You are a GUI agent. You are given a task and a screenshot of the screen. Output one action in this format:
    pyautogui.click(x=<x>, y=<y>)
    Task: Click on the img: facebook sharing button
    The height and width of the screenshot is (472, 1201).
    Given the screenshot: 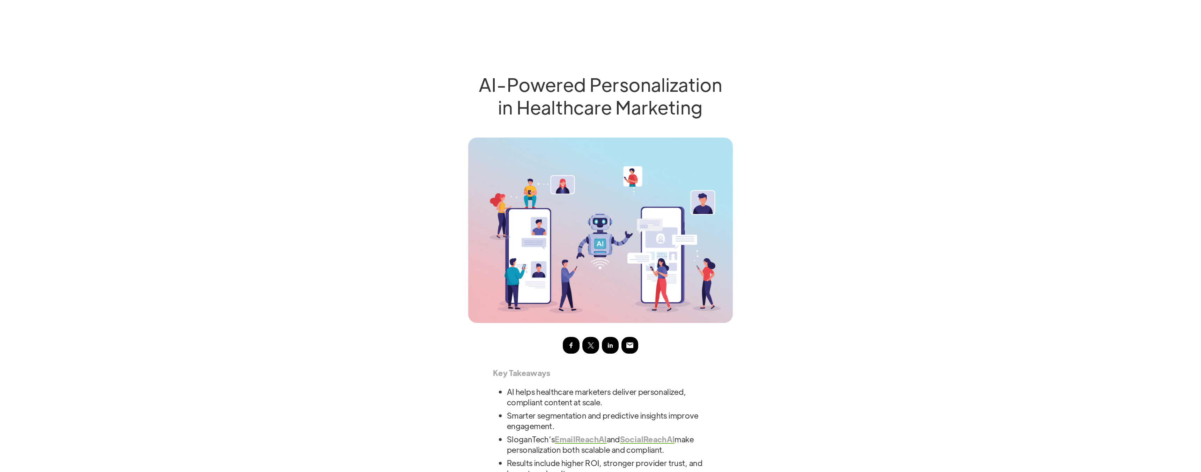 What is the action you would take?
    pyautogui.click(x=571, y=345)
    